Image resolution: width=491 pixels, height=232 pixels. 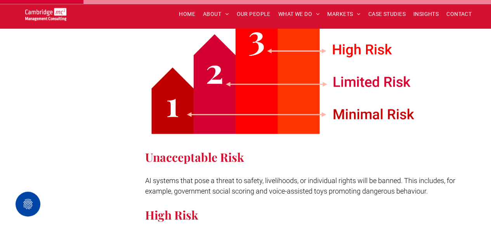 I want to click on a: HOME, so click(x=187, y=14).